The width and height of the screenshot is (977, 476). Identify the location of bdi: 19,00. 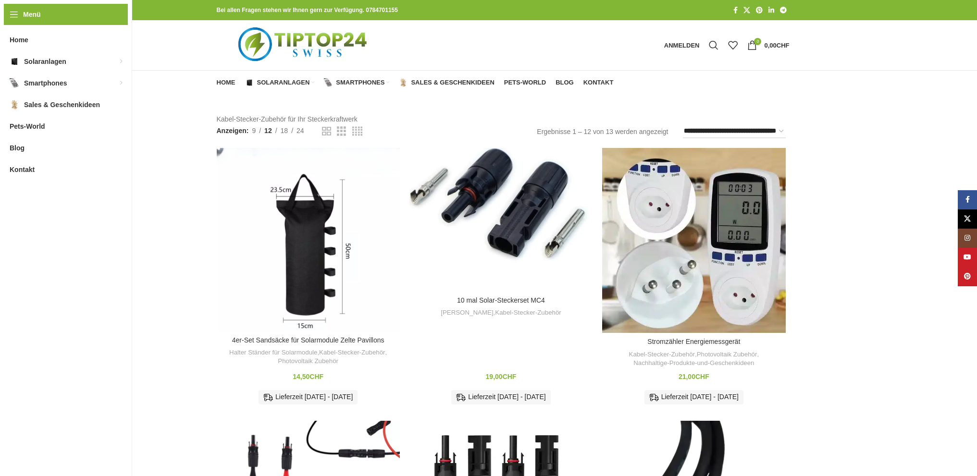
(501, 377).